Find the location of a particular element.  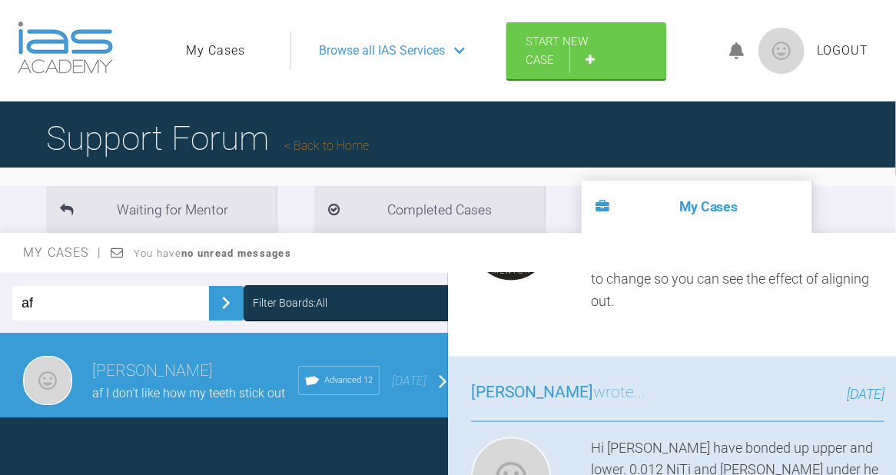

img: logo-light.3e3ef733.png is located at coordinates (65, 48).